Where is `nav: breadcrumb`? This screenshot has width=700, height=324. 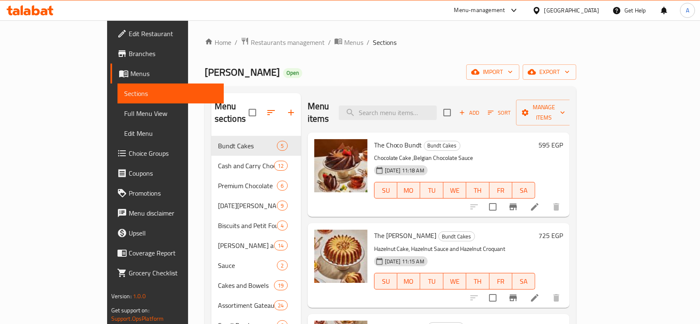
nav: breadcrumb is located at coordinates (391, 42).